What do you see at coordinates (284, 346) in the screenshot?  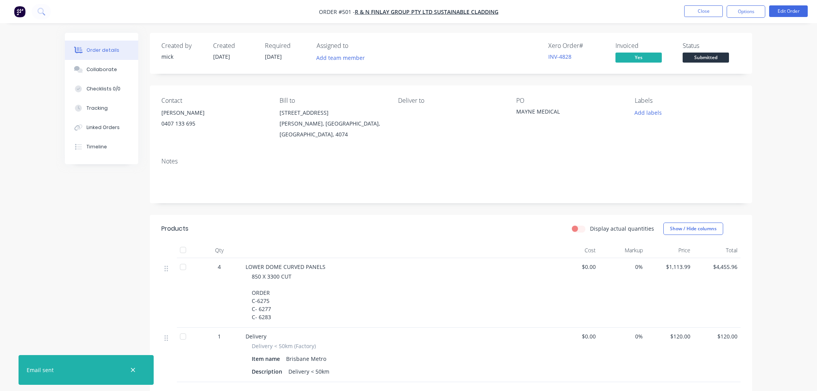 I see `span: Delivery < 50km (Factory)` at bounding box center [284, 346].